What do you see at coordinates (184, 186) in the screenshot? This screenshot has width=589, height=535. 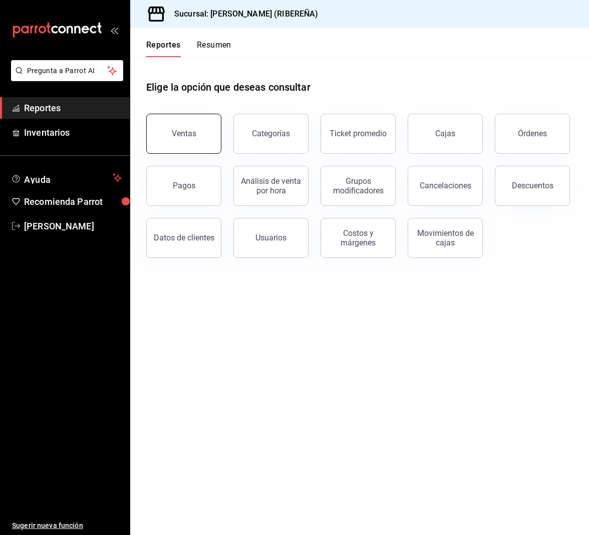 I see `button: Pagos` at bounding box center [184, 186].